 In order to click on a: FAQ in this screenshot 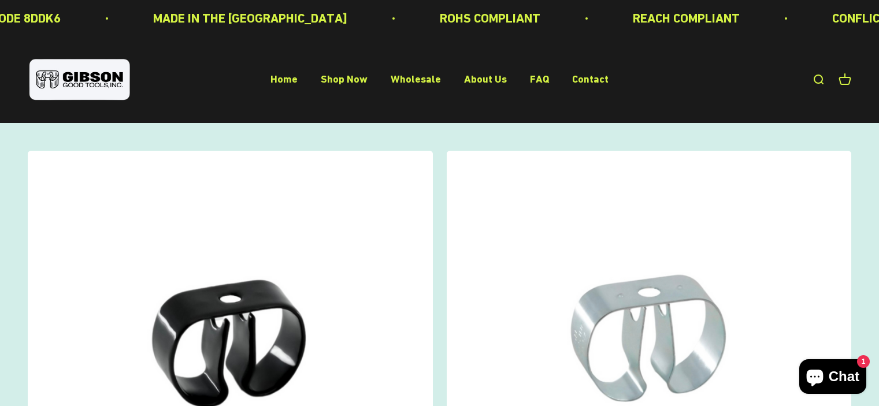, I will do `click(539, 79)`.